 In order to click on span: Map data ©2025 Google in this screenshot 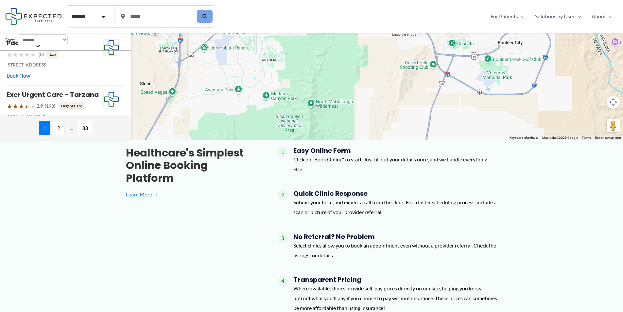, I will do `click(560, 137)`.